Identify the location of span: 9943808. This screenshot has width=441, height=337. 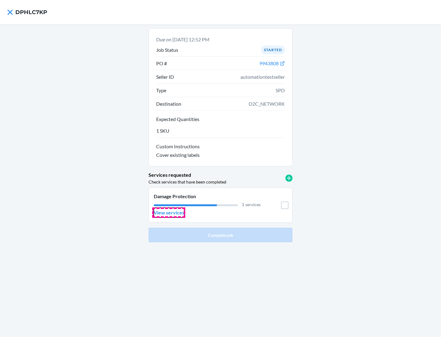
(269, 63).